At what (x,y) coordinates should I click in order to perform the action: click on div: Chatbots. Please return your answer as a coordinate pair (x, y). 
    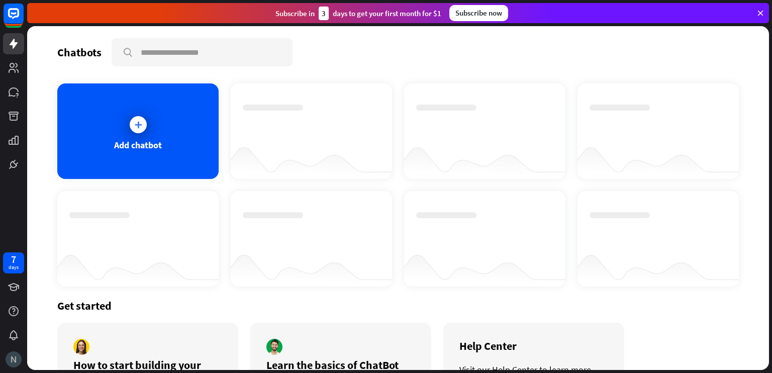
    Looking at the image, I should click on (79, 52).